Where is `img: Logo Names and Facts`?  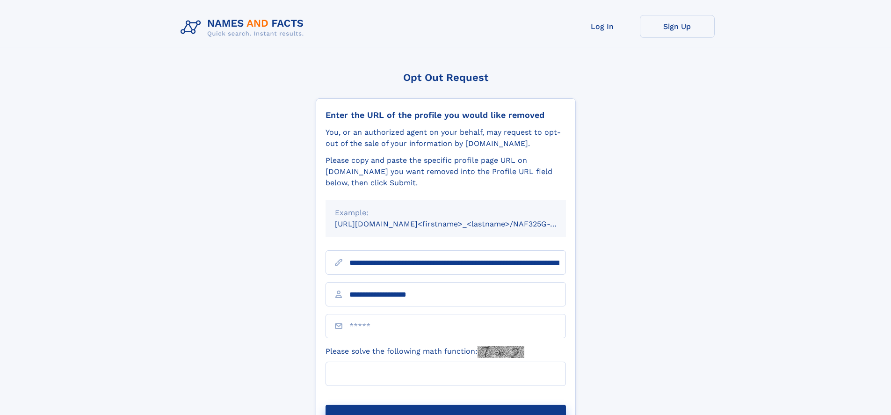
img: Logo Names and Facts is located at coordinates (244, 28).